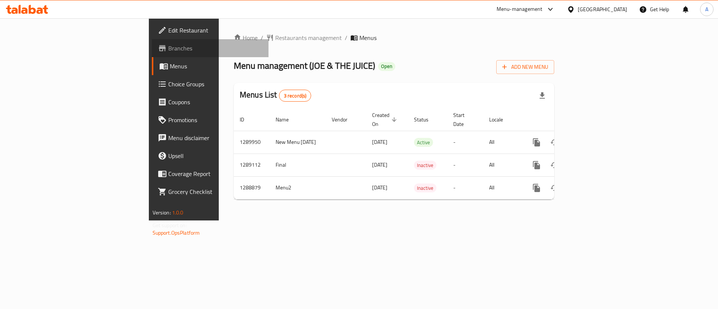 The width and height of the screenshot is (718, 309). I want to click on span: Branches, so click(215, 48).